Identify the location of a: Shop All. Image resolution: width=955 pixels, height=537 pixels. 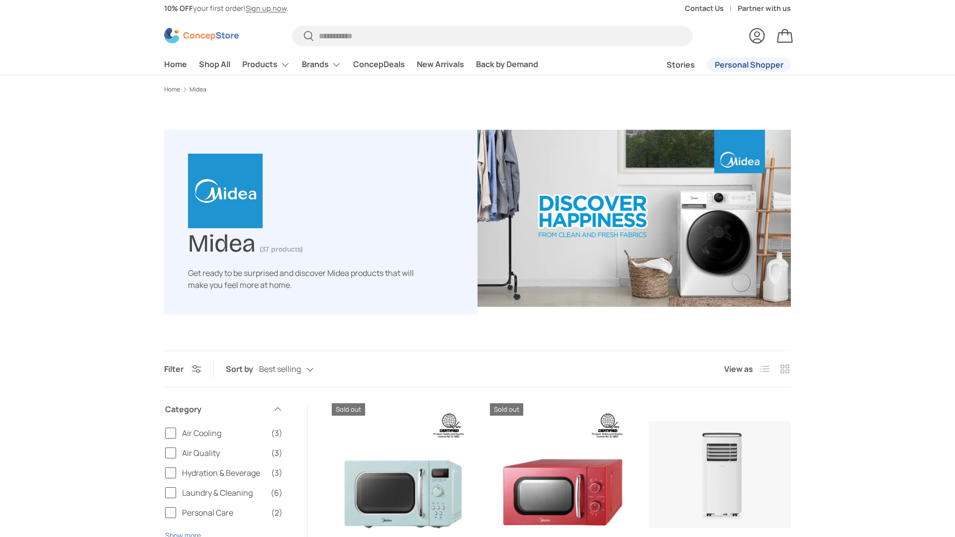
(214, 64).